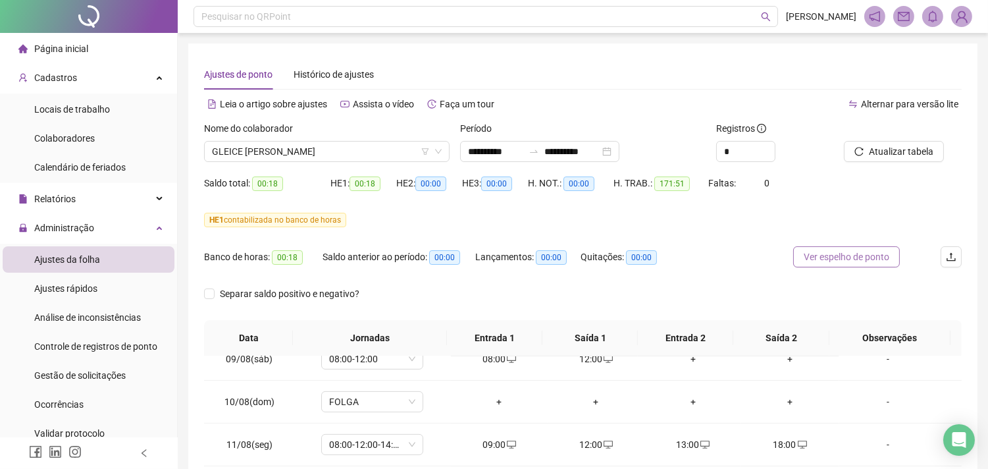  I want to click on span: filter, so click(425, 151).